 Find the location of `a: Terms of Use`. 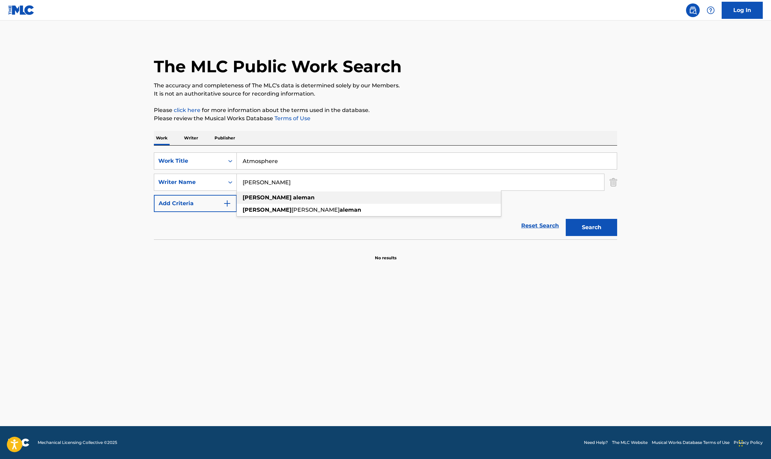

a: Terms of Use is located at coordinates (292, 118).